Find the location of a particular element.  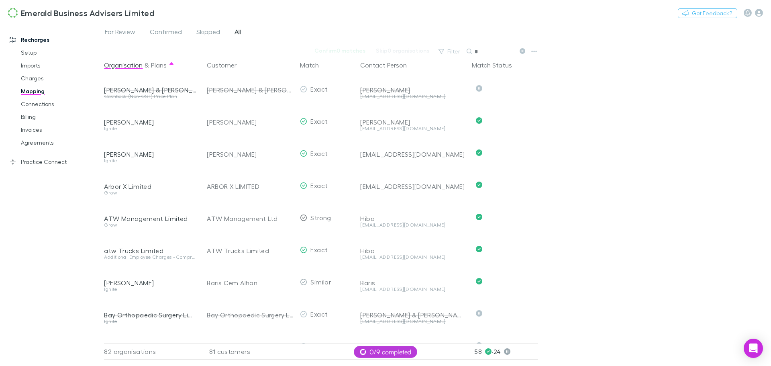

a: Agreements is located at coordinates (61, 143).